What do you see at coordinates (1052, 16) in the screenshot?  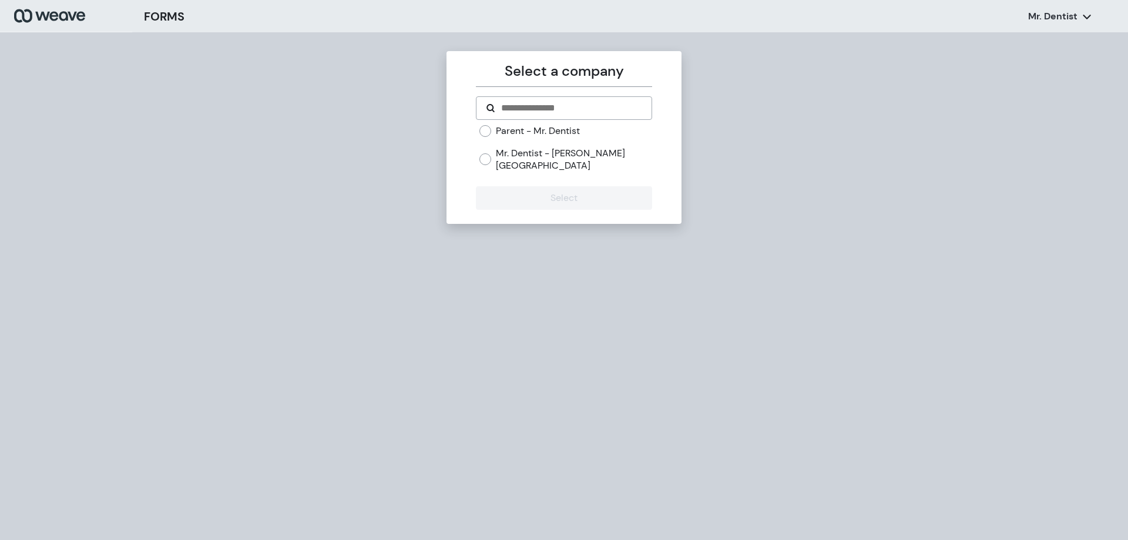 I see `p: Mr. Dentist` at bounding box center [1052, 16].